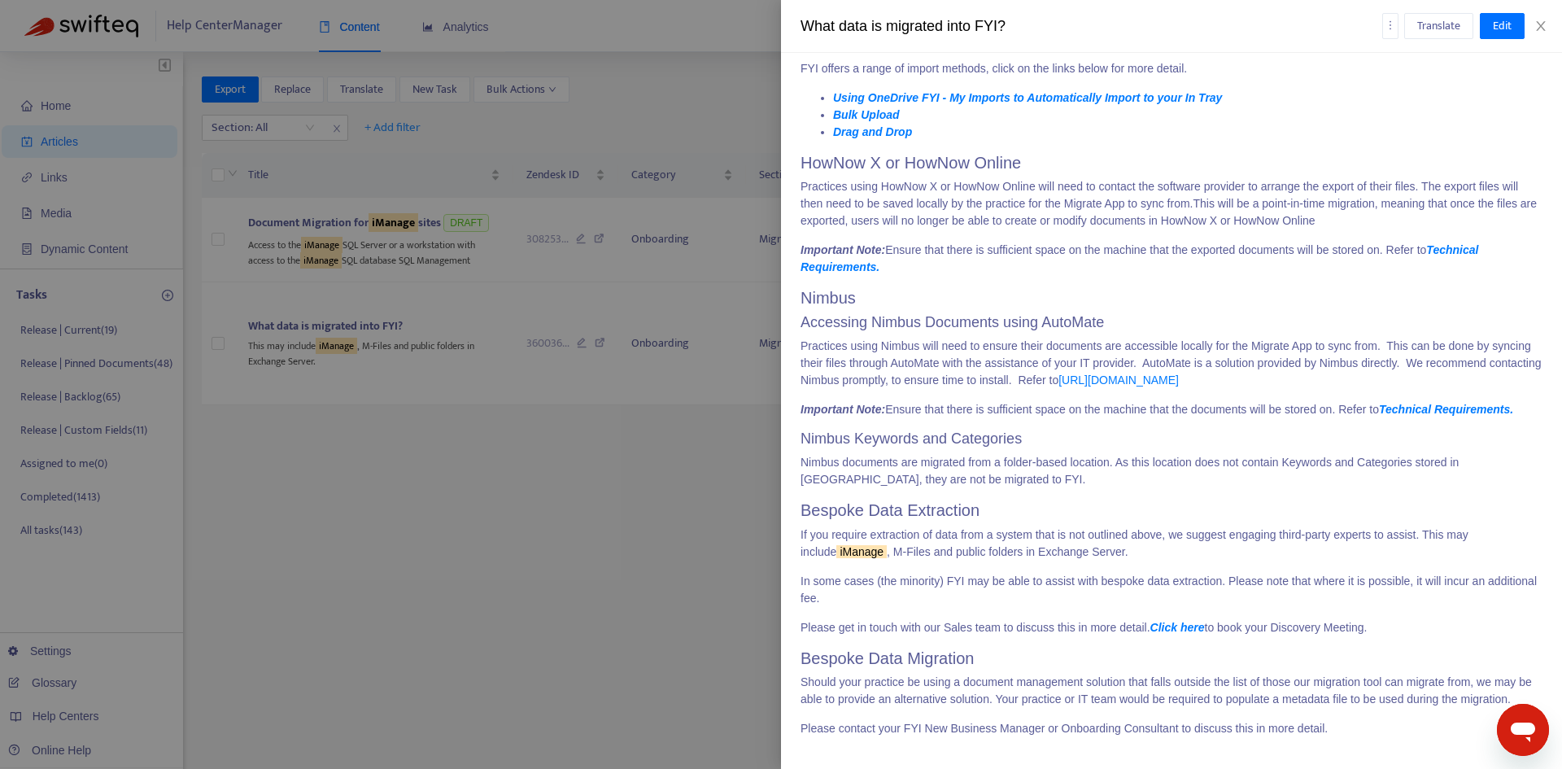  I want to click on a: Bulk Upload, so click(867, 115).